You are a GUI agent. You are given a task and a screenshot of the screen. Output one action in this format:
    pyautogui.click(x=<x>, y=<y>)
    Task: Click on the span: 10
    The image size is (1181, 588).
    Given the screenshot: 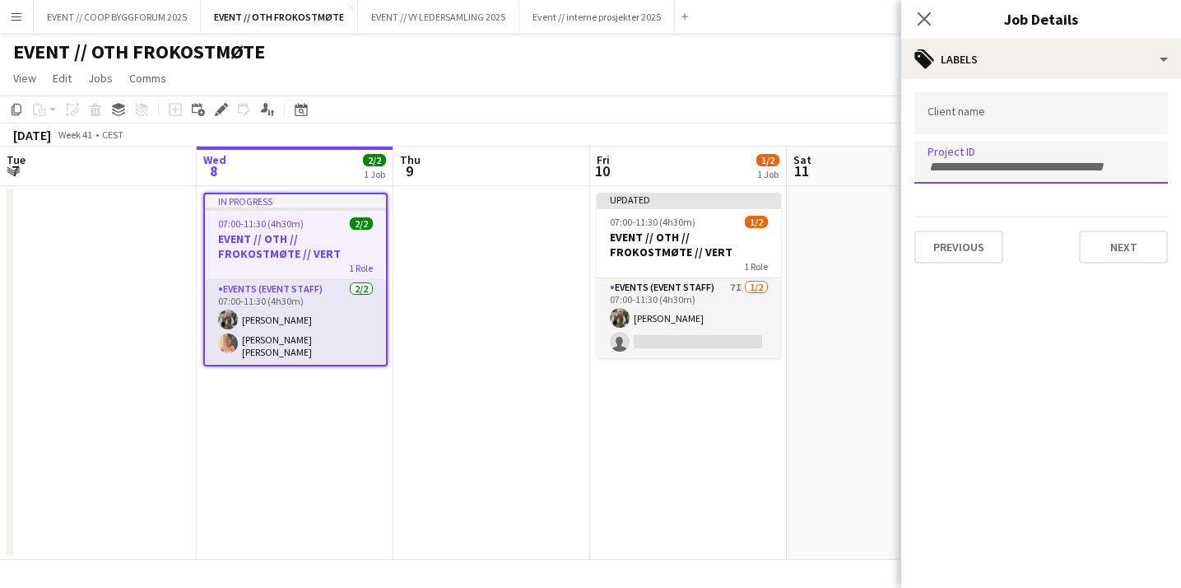 What is the action you would take?
    pyautogui.click(x=602, y=170)
    